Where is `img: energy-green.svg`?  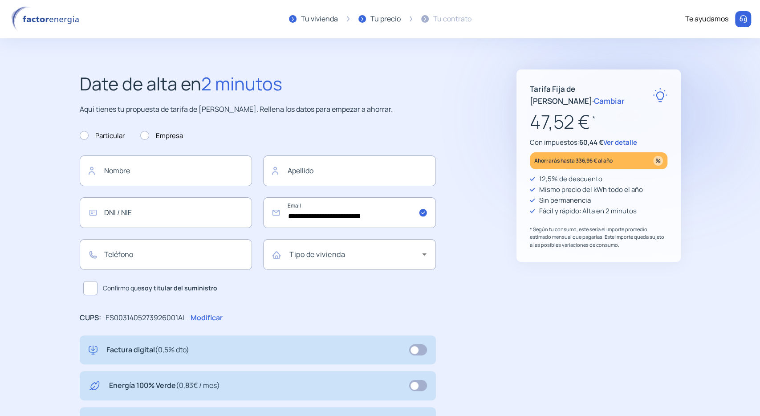
img: energy-green.svg is located at coordinates (94, 386).